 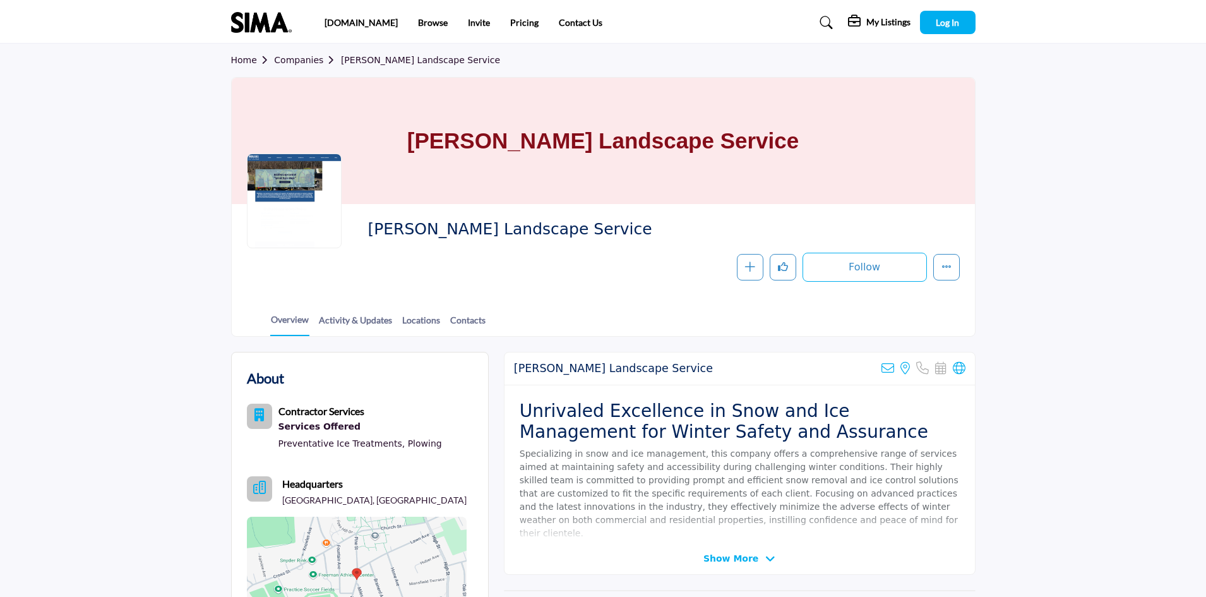 What do you see at coordinates (613, 368) in the screenshot?
I see `h2: David A Lenz Landscape Service` at bounding box center [613, 368].